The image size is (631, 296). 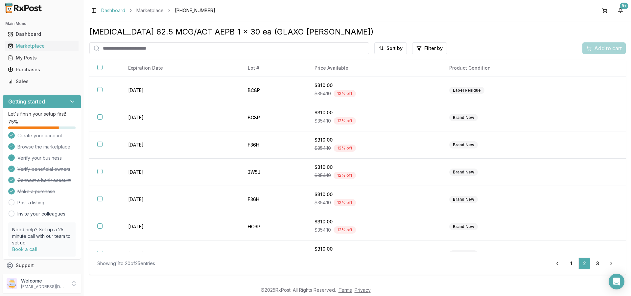 I want to click on a: 1, so click(x=571, y=264).